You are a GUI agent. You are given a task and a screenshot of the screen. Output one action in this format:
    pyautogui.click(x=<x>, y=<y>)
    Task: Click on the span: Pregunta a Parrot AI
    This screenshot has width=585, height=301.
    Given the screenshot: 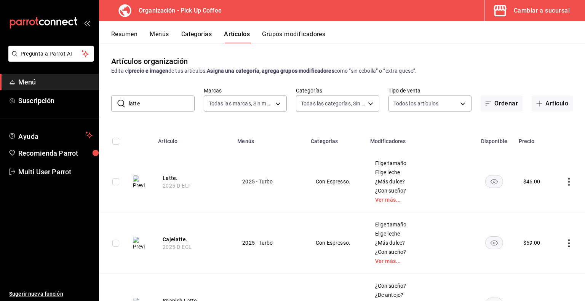 What is the action you would take?
    pyautogui.click(x=51, y=54)
    